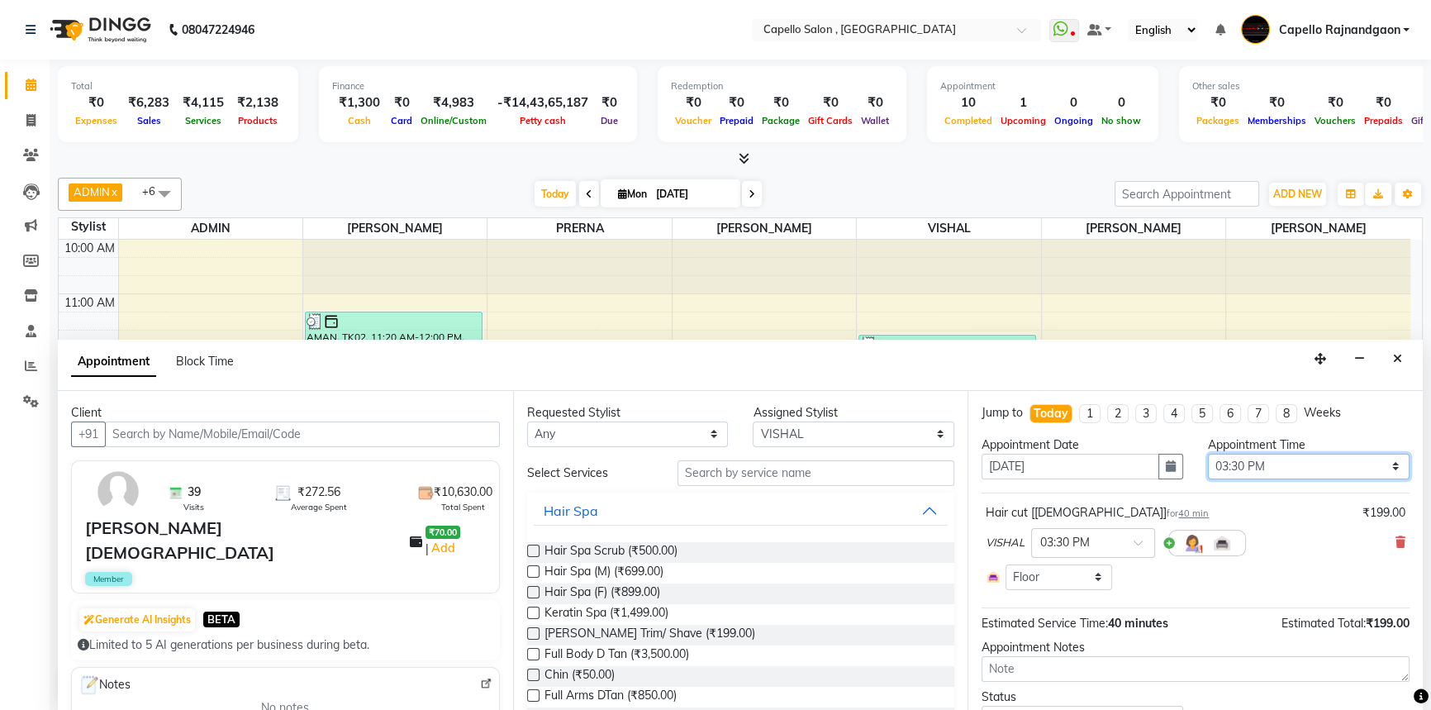  I want to click on div: ₹6,283, so click(149, 102).